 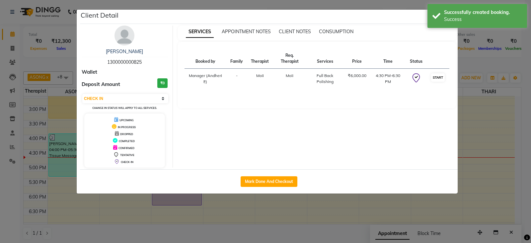 I want to click on button: START, so click(x=437, y=77).